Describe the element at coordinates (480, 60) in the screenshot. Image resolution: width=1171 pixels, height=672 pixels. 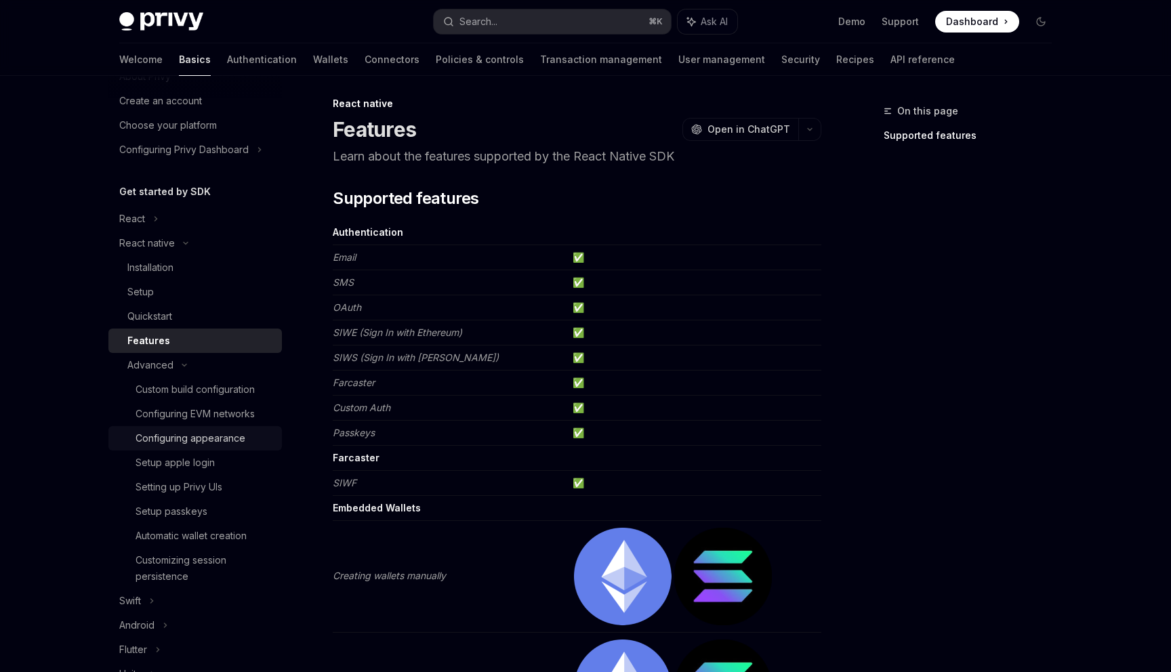
I see `a: Policies & controls` at that location.